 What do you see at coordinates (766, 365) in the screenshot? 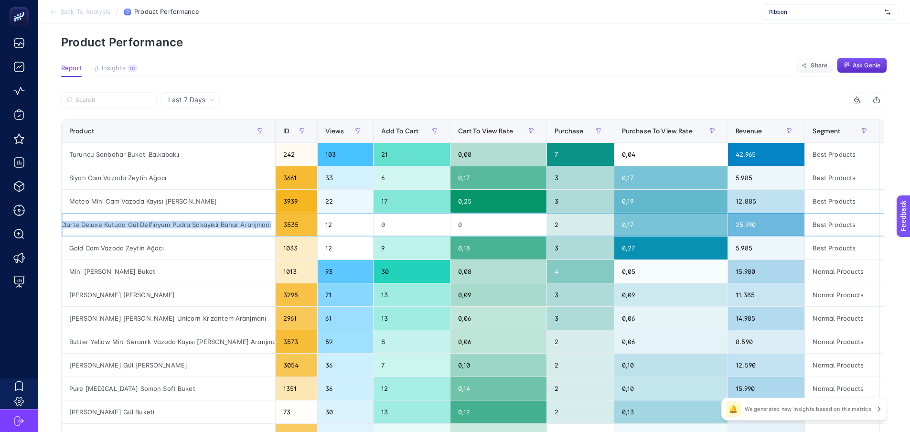
I see `div: 12.590` at bounding box center [766, 365].